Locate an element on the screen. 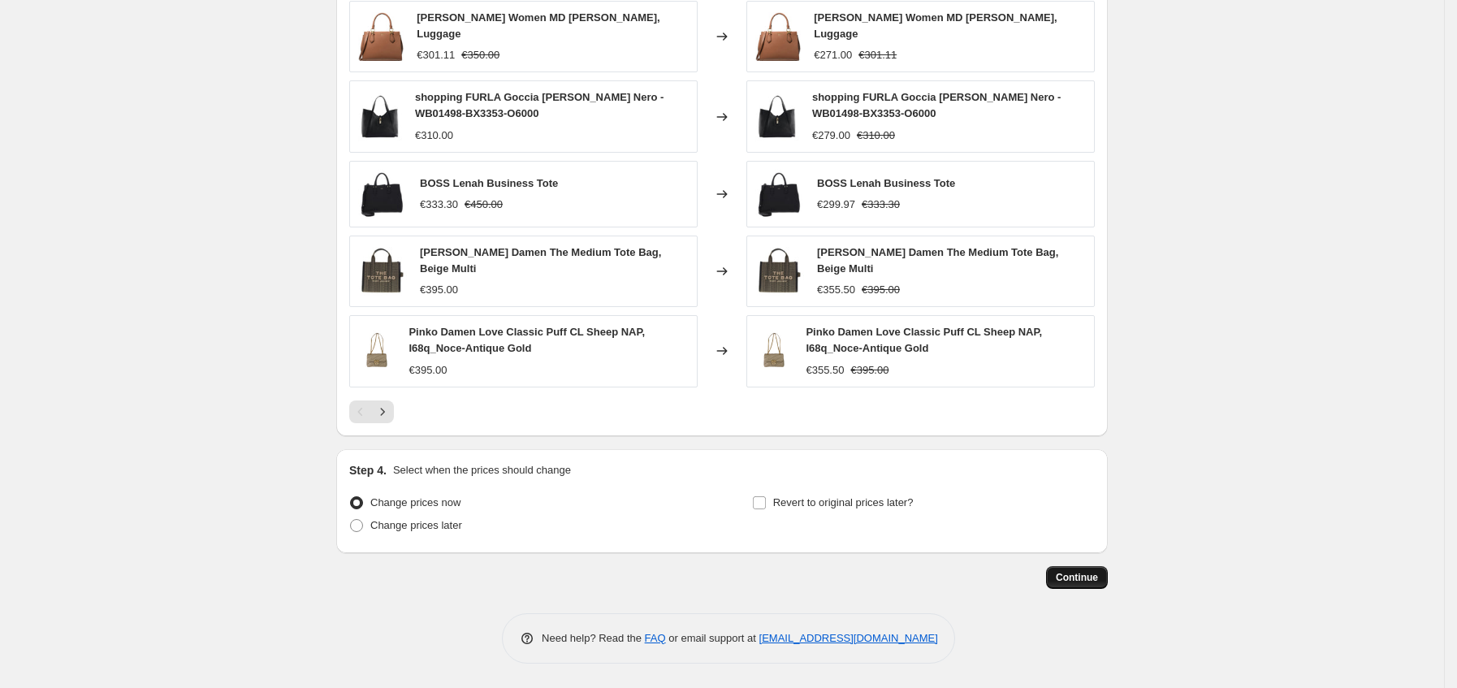  strike: €301.11 is located at coordinates (877, 55).